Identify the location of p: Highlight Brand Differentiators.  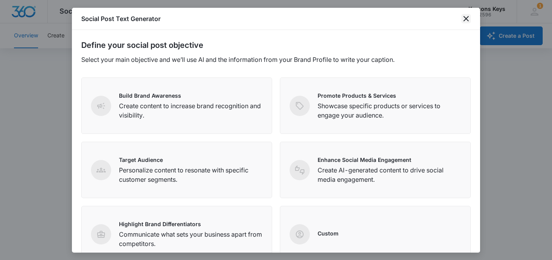
(190, 224).